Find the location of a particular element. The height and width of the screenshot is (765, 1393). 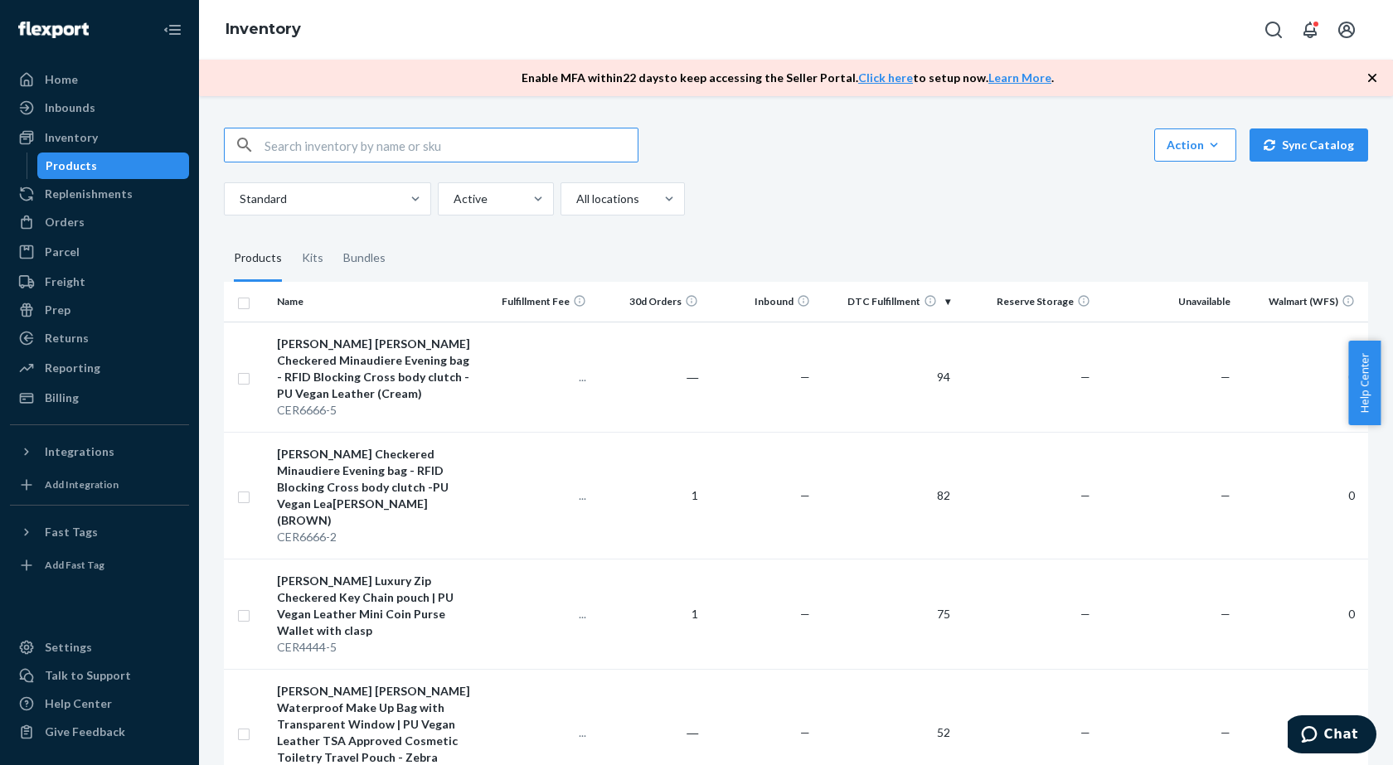

div: CER6666-5 is located at coordinates (375, 410).